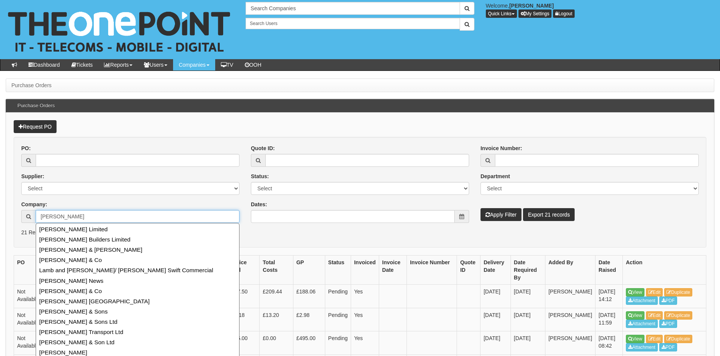 The image size is (720, 356). I want to click on th: PO, so click(29, 270).